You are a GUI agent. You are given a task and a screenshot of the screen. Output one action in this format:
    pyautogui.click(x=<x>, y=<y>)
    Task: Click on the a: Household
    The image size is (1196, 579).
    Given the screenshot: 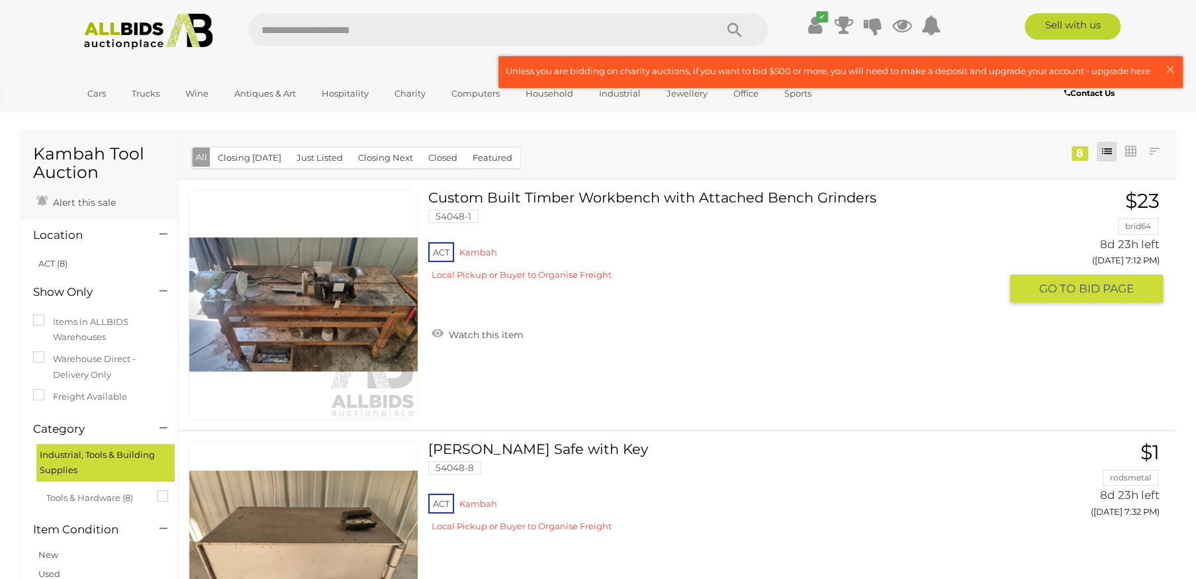 What is the action you would take?
    pyautogui.click(x=549, y=93)
    